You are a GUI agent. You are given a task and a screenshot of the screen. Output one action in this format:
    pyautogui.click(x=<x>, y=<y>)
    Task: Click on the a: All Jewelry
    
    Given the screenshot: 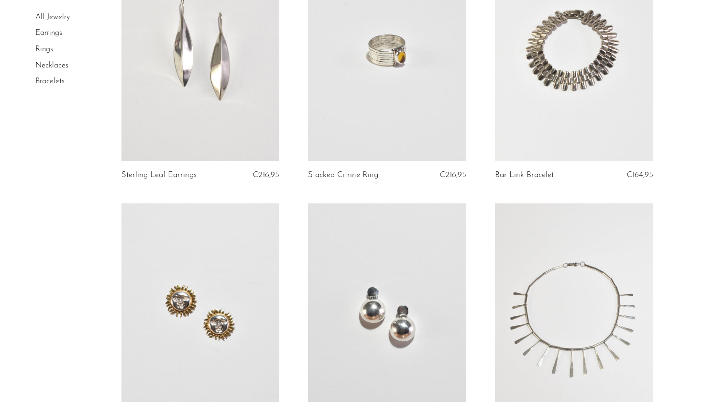 What is the action you would take?
    pyautogui.click(x=53, y=17)
    